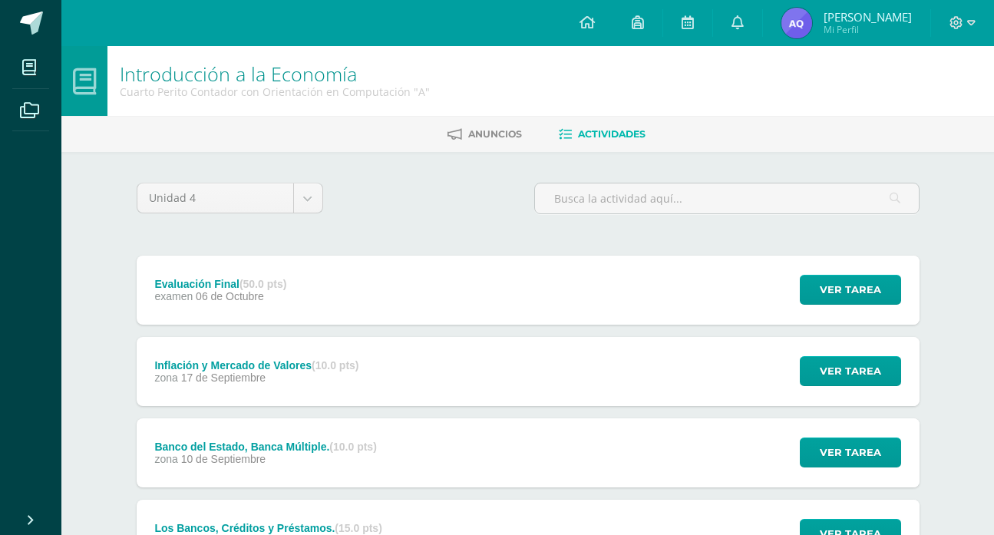 Image resolution: width=994 pixels, height=535 pixels. Describe the element at coordinates (797, 23) in the screenshot. I see `img: 5a965e29d9095d1b7dbb3c8904b95341.png` at that location.